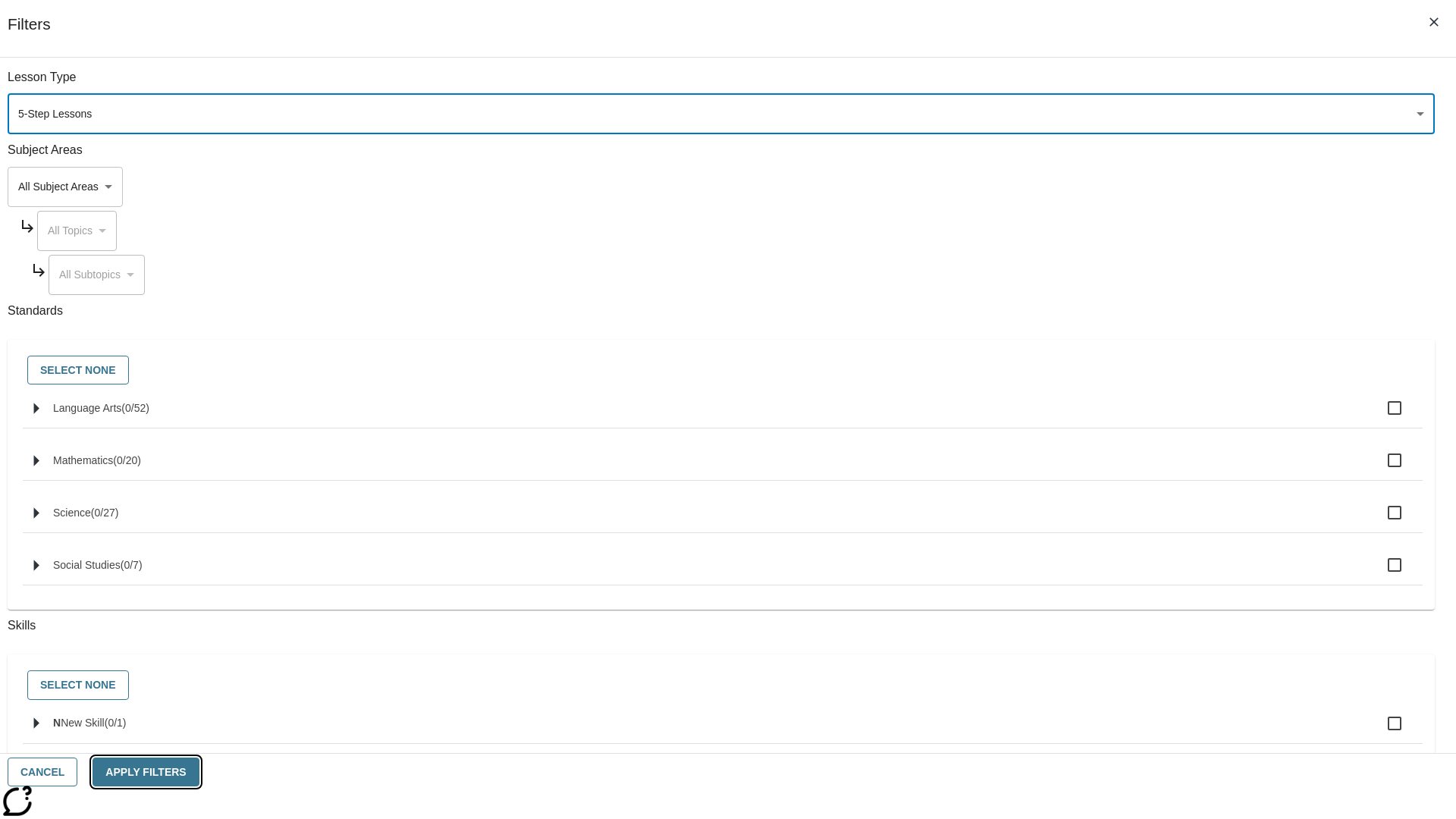  What do you see at coordinates (82, 460) in the screenshot?
I see `span: Mathematics` at bounding box center [82, 460].